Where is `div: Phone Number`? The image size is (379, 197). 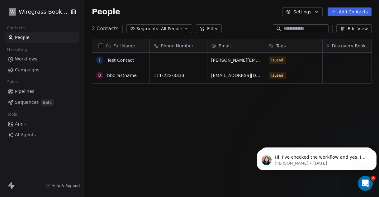
div: Phone Number is located at coordinates (179, 45).